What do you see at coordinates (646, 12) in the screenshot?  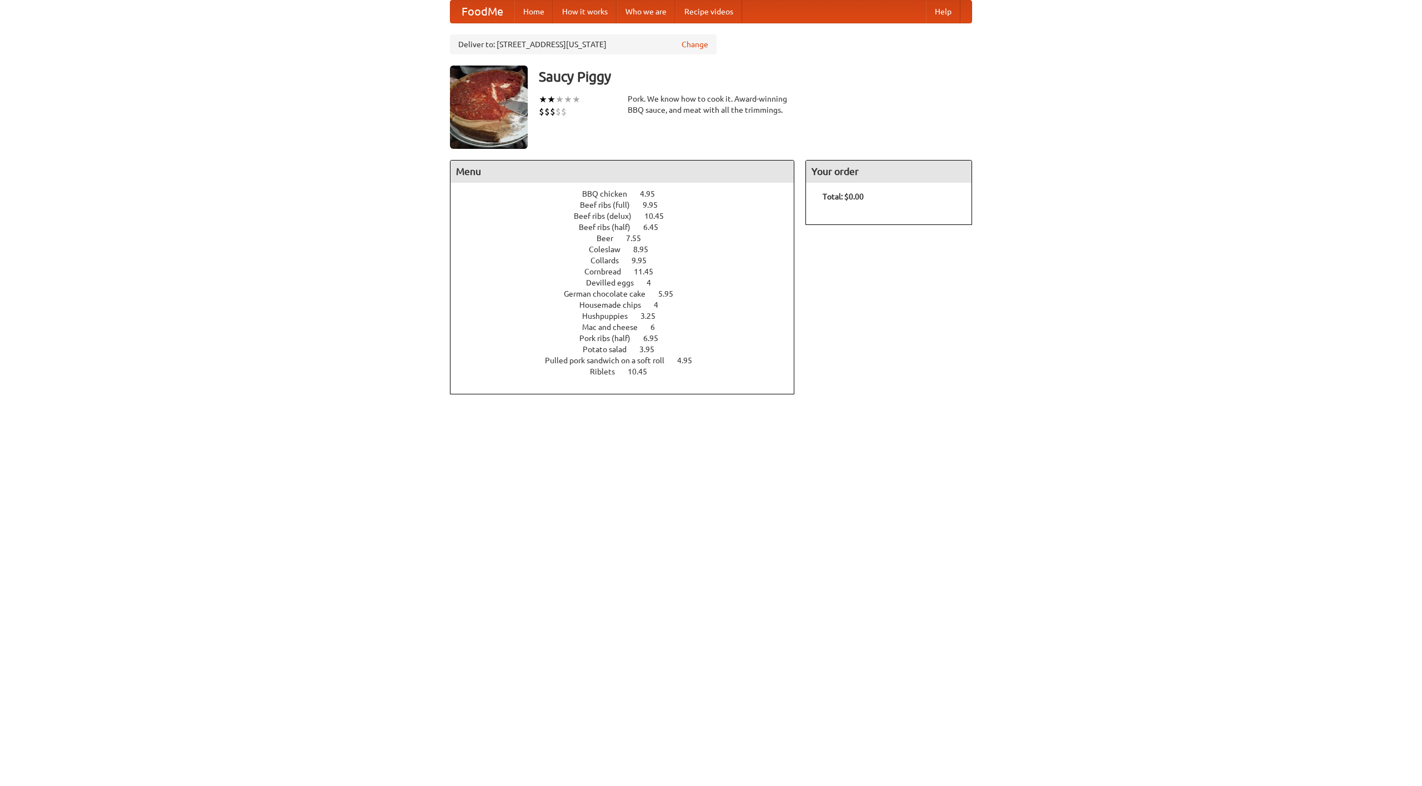 I see `a: Who we are` at bounding box center [646, 12].